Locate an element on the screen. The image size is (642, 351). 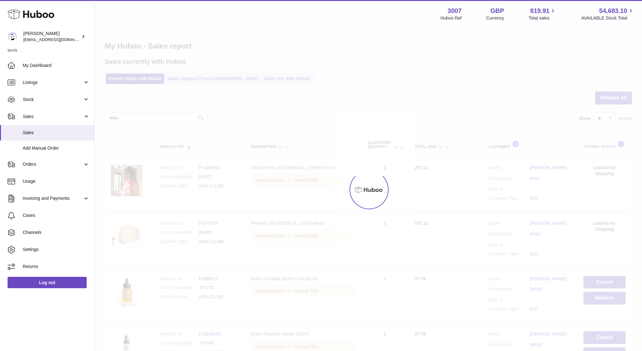
img: bevmay@maysama.com is located at coordinates (12, 37).